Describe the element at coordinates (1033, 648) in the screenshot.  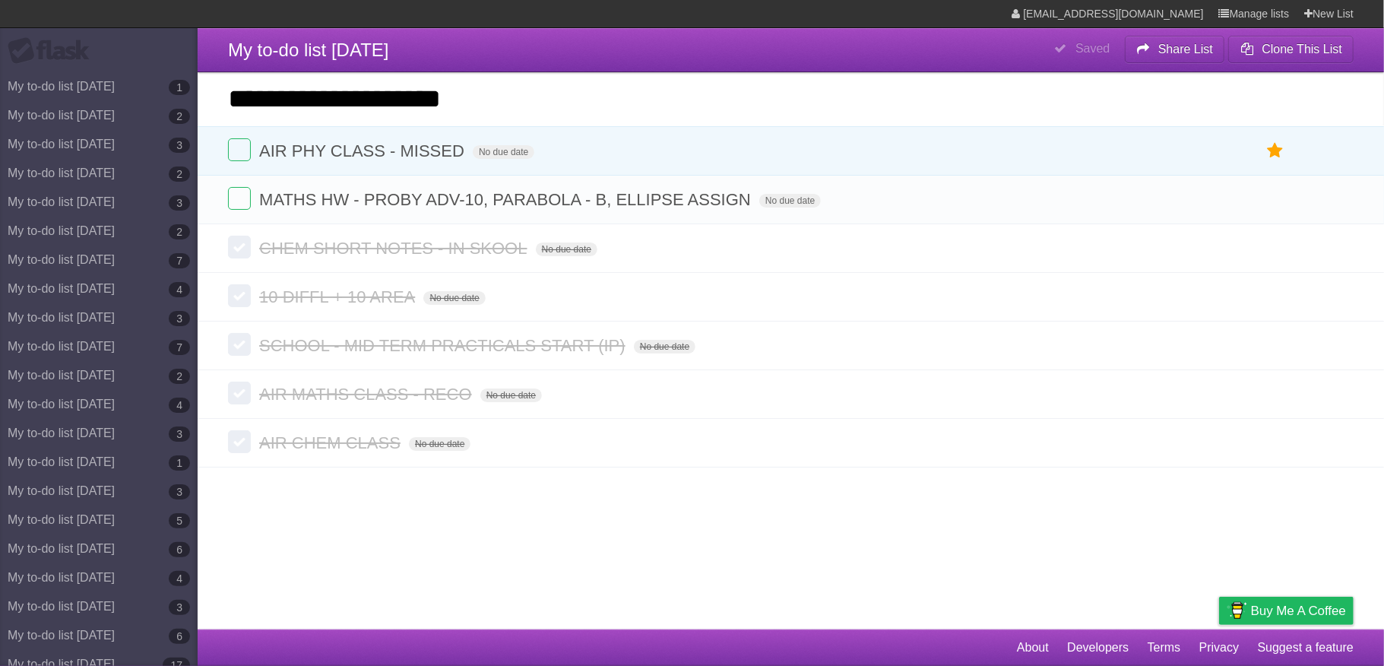
I see `a: About` at that location.